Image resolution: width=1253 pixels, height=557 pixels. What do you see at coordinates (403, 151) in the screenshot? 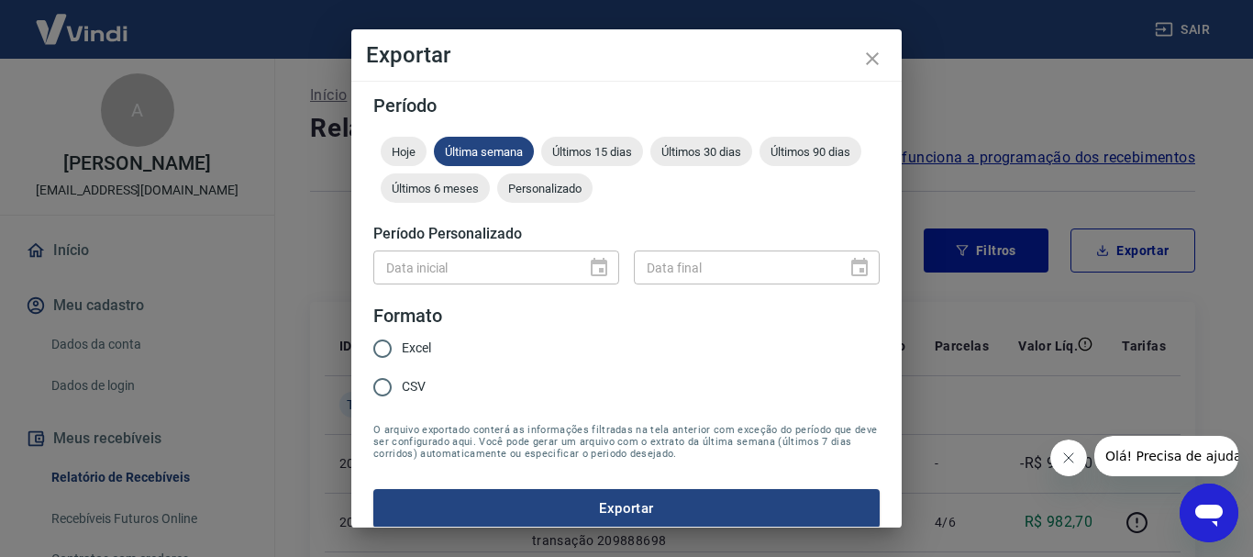
I see `div: Hoje` at bounding box center [403, 151].